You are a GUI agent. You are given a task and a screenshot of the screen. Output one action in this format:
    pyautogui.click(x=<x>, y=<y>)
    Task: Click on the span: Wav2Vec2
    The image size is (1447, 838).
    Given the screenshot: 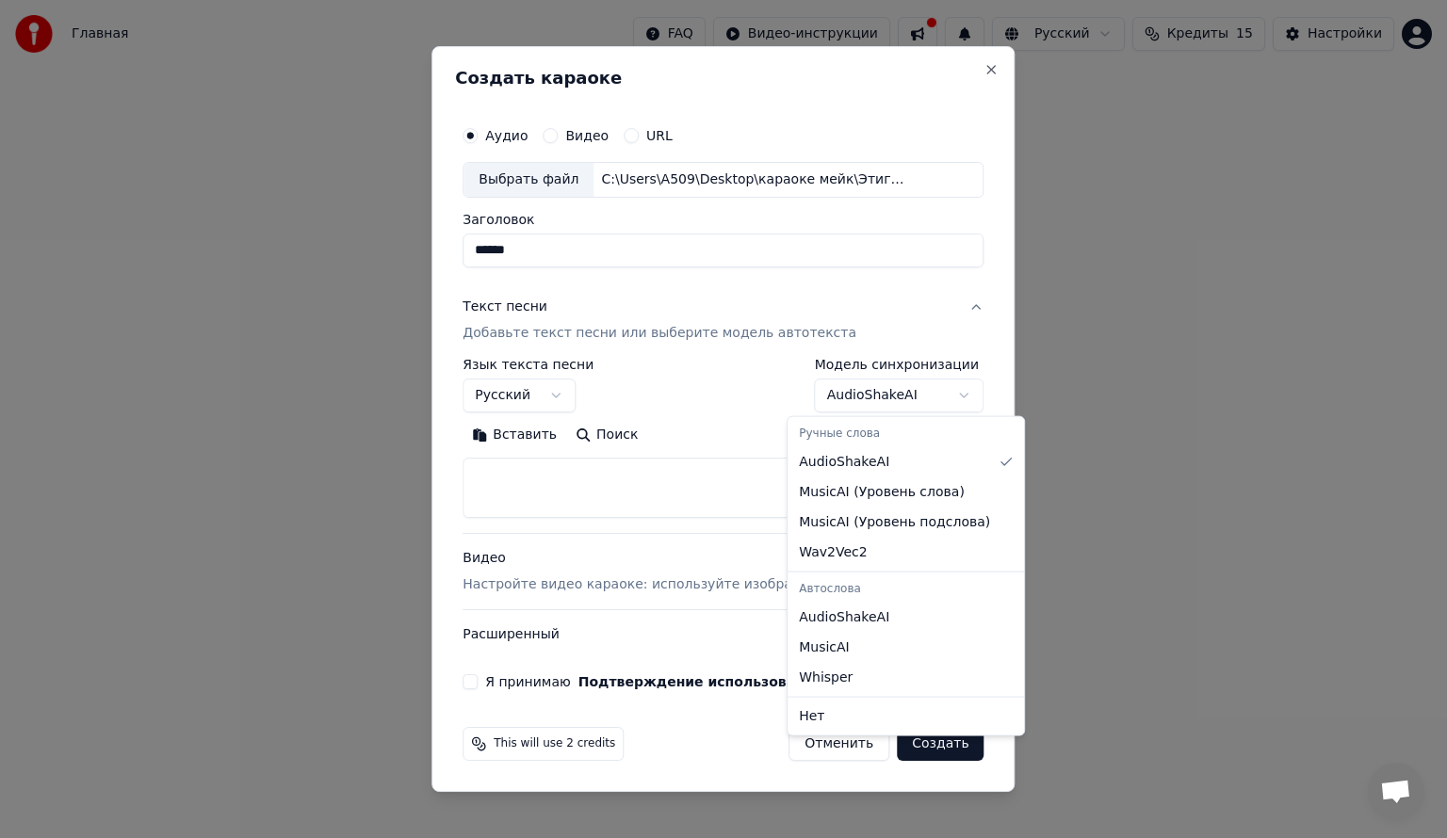 What is the action you would take?
    pyautogui.click(x=833, y=553)
    